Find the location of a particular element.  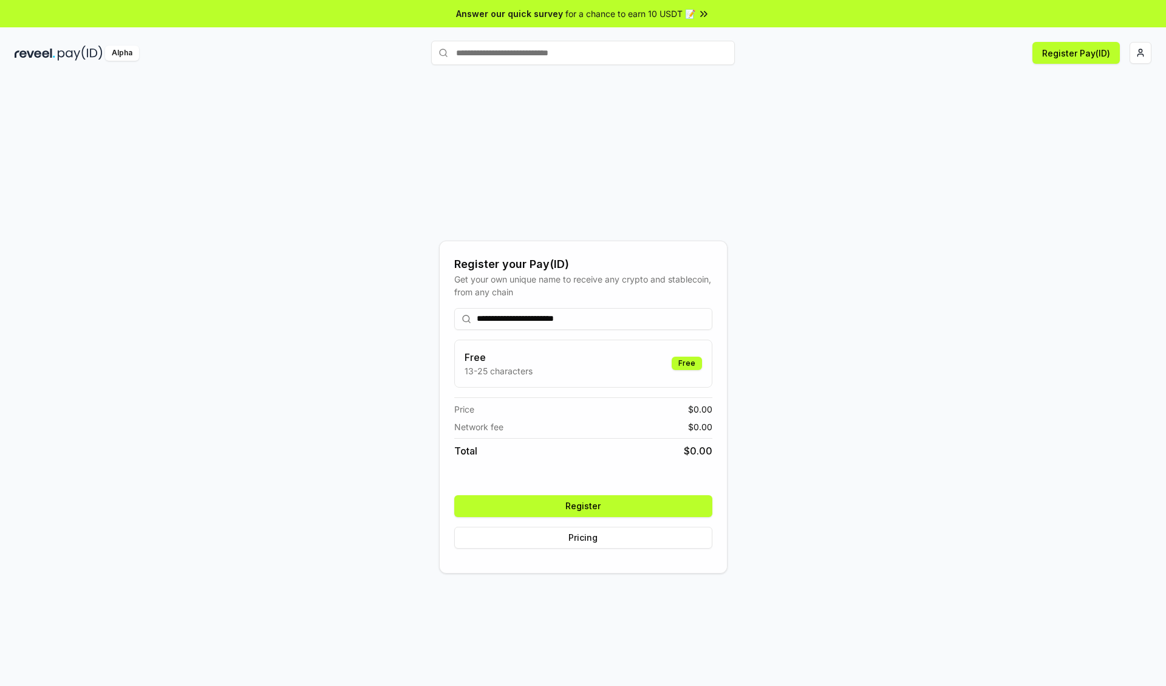

button: Register is located at coordinates (583, 506).